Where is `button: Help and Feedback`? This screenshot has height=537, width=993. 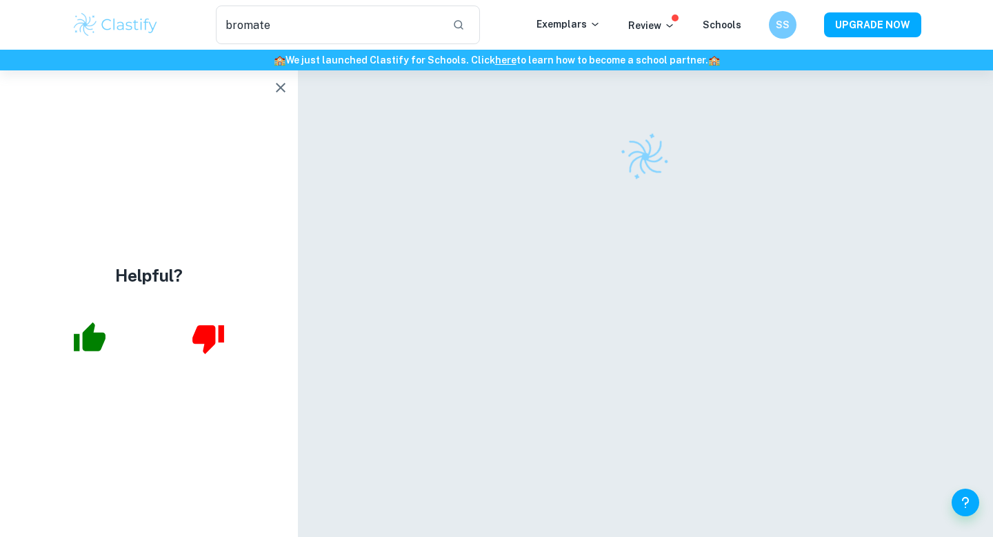 button: Help and Feedback is located at coordinates (966, 502).